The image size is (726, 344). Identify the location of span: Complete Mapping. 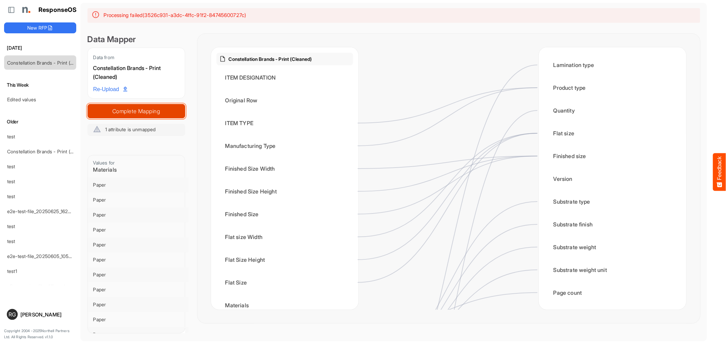
(136, 111).